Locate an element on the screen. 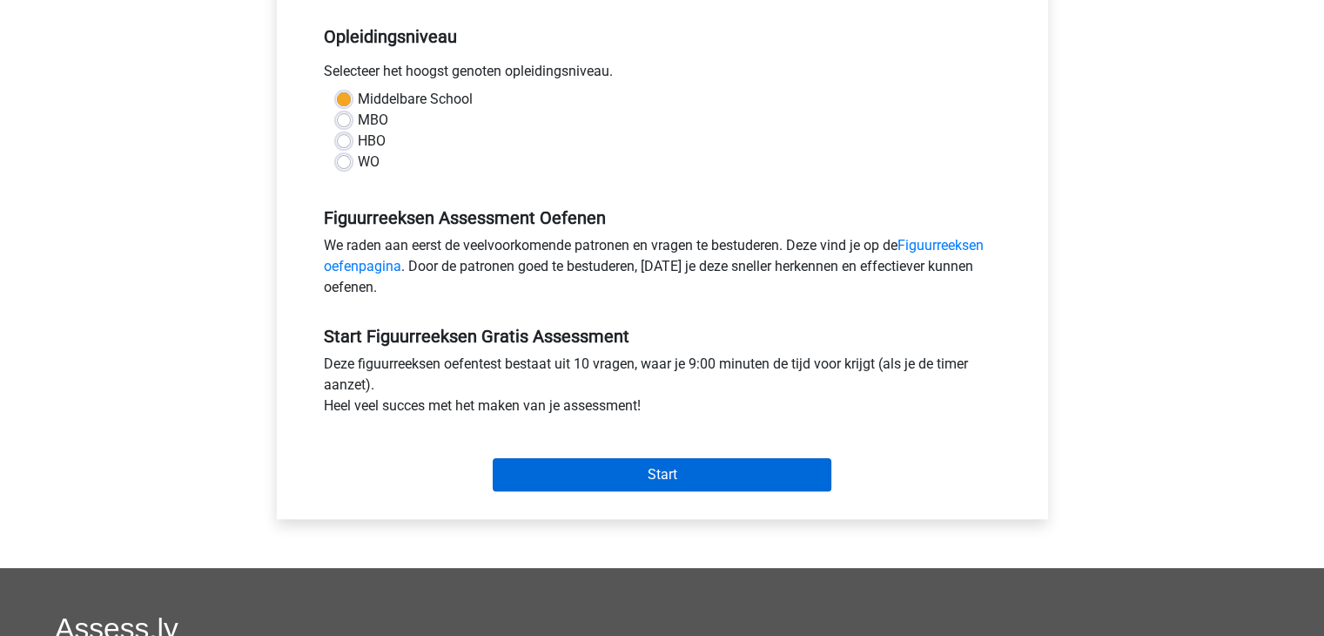 This screenshot has width=1324, height=636. input: Start is located at coordinates (662, 475).